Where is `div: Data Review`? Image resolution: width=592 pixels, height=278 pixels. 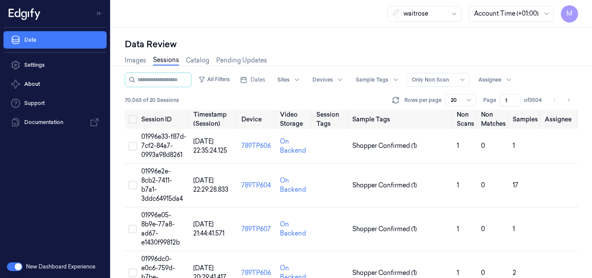
div: Data Review is located at coordinates (352, 44).